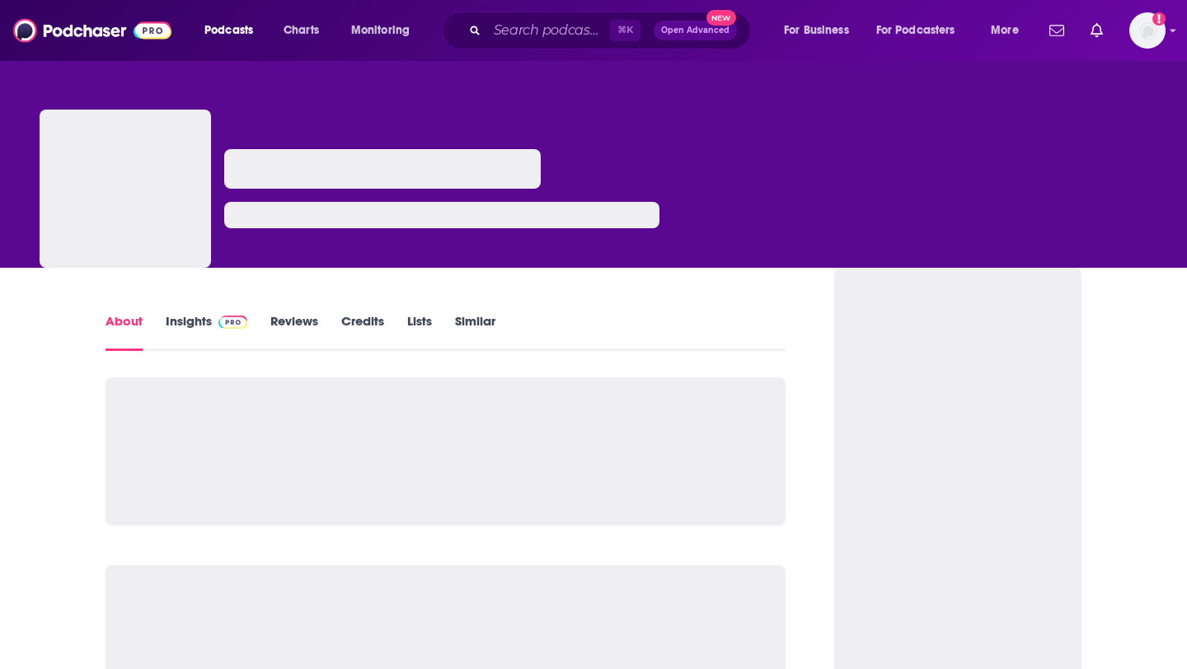 The width and height of the screenshot is (1187, 669). What do you see at coordinates (380, 30) in the screenshot?
I see `span: Monitoring` at bounding box center [380, 30].